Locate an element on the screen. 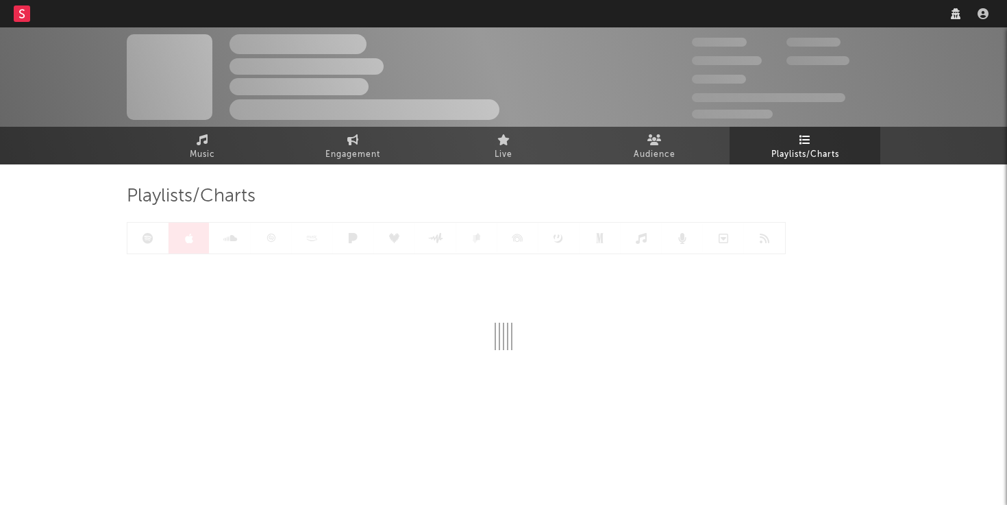  span: Music is located at coordinates (202, 155).